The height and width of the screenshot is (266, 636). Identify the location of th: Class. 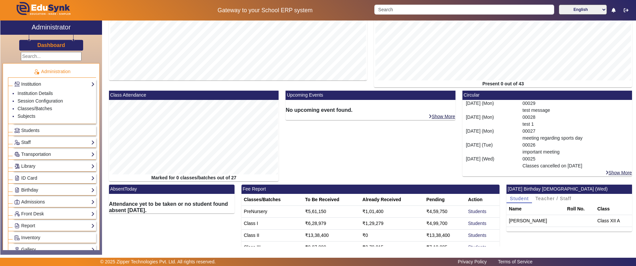
(613, 209).